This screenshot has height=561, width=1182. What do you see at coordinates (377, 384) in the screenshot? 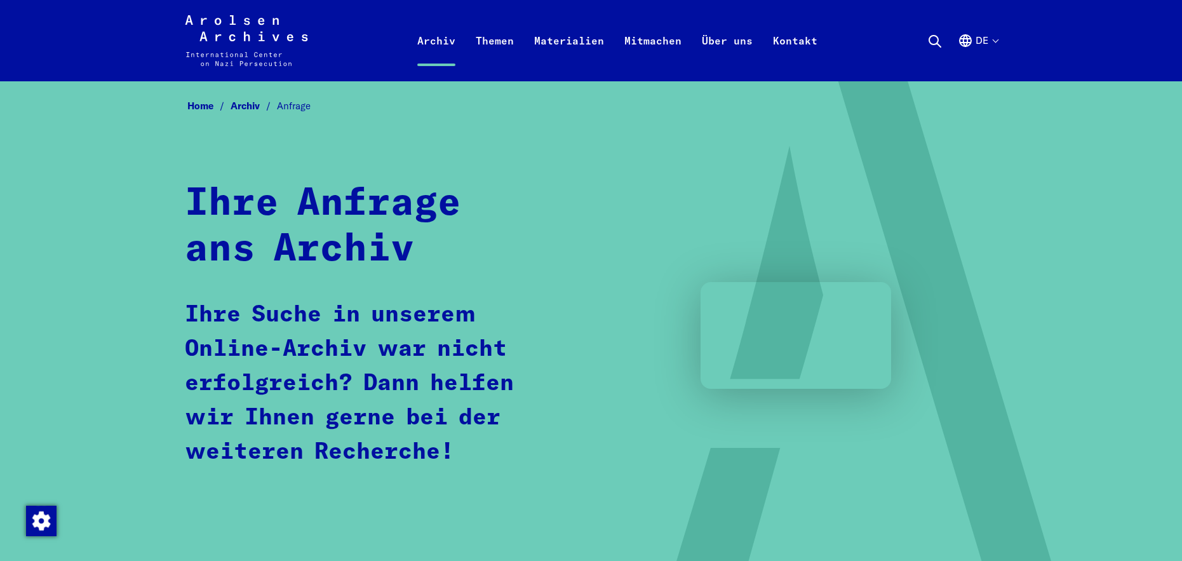
I see `p: Ihre Suche in unserem Online-Archiv war nicht erfolgreich? Dann helfen wir Ihnen gerne bei der we...` at bounding box center [377, 384].